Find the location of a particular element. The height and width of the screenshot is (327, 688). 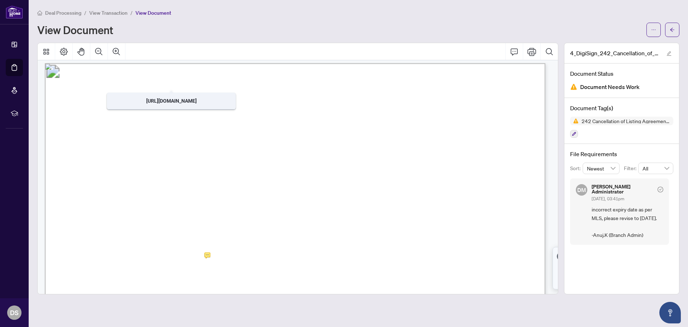

span: edit is located at coordinates (669, 53).